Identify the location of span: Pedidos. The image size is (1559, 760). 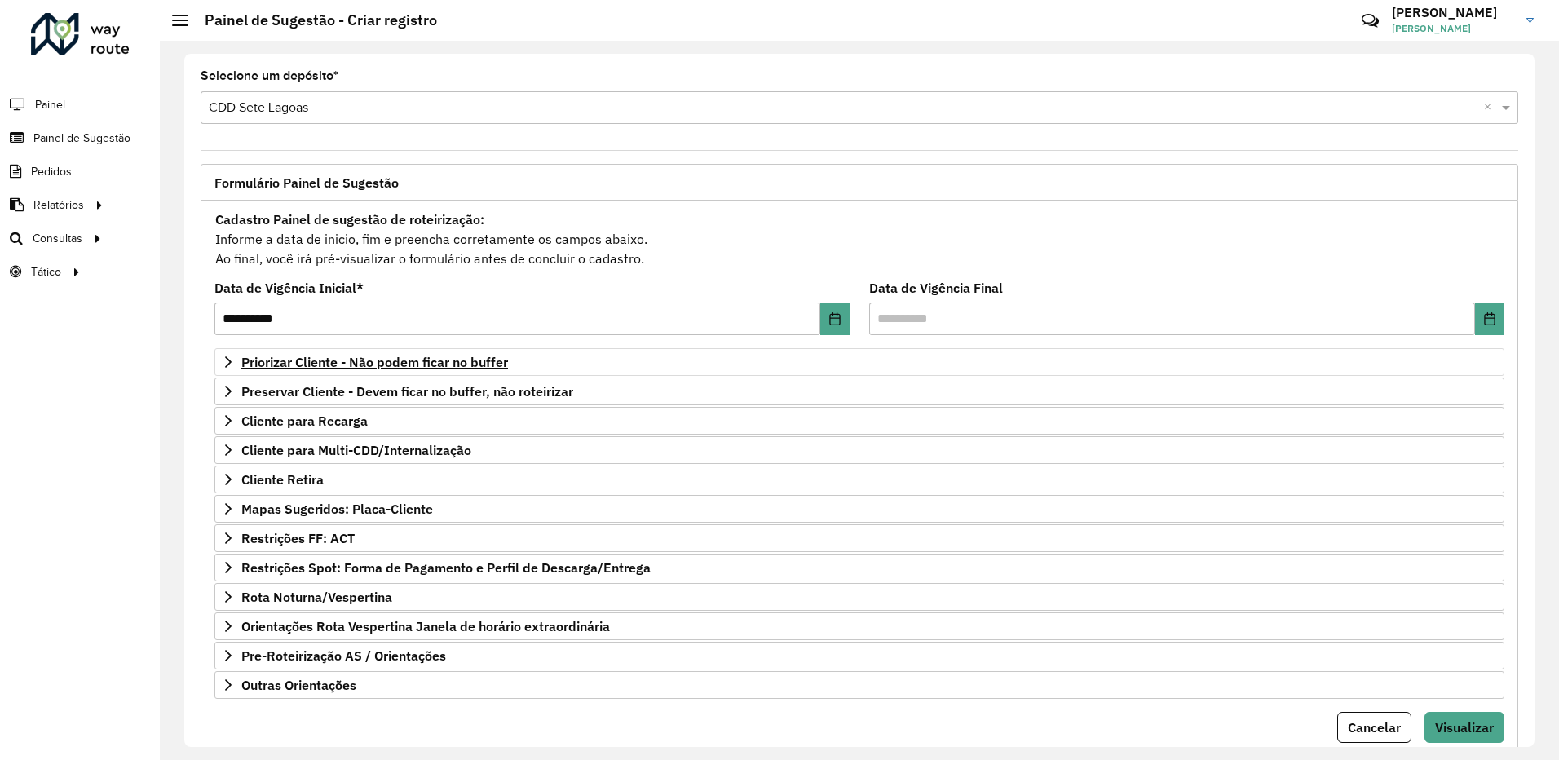
(51, 171).